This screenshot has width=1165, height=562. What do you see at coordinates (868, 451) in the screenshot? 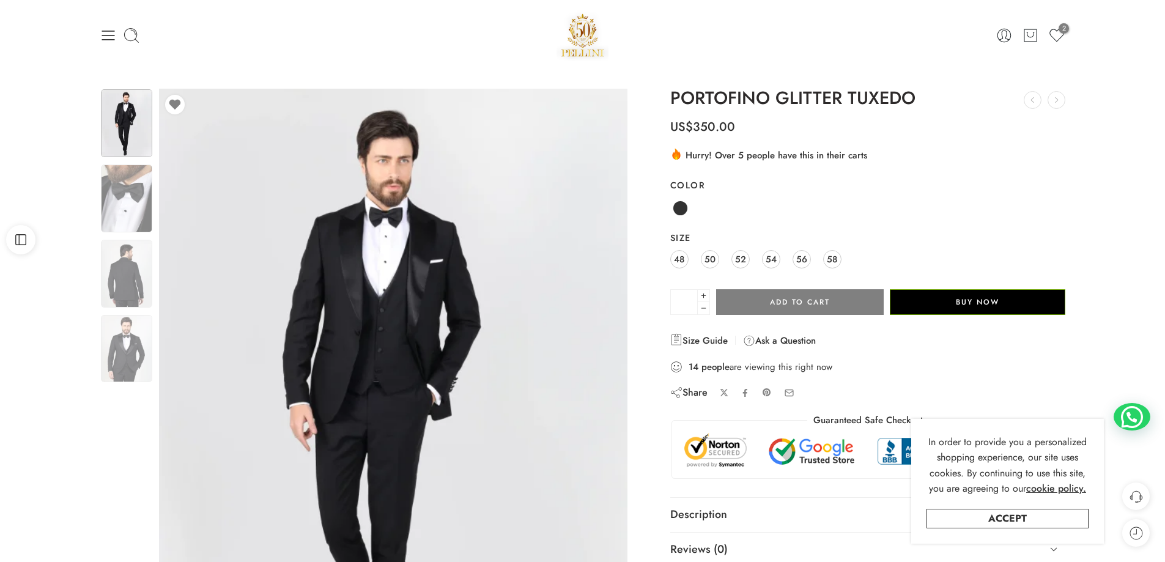
I see `img: Trust` at bounding box center [868, 451].